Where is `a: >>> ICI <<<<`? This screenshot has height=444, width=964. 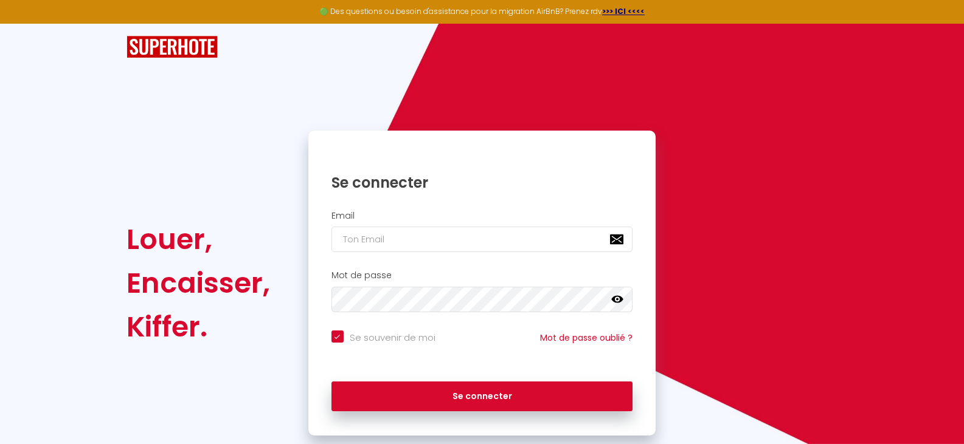 a: >>> ICI <<<< is located at coordinates (623, 11).